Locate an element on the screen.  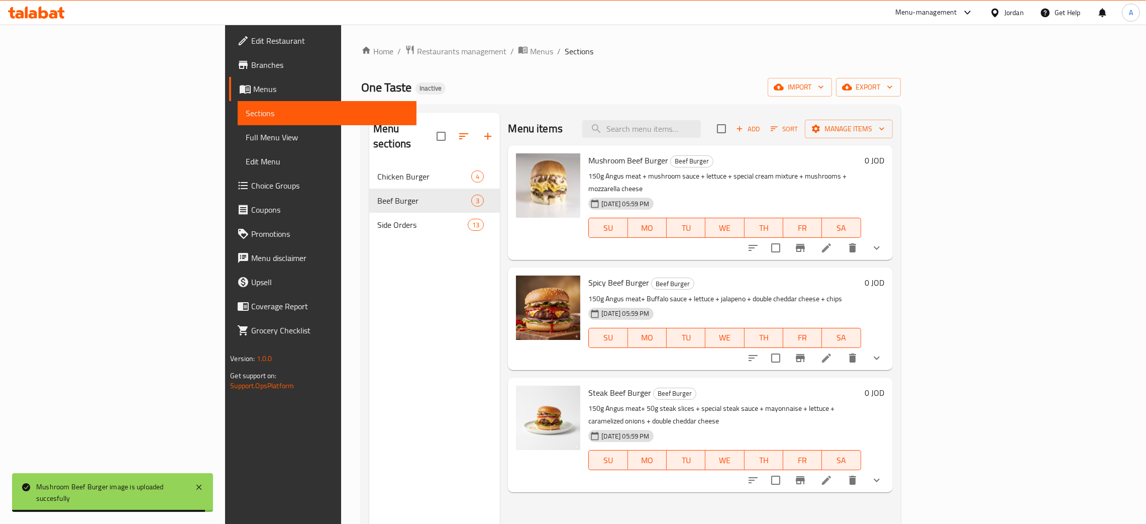
div: items is located at coordinates (477, 200).